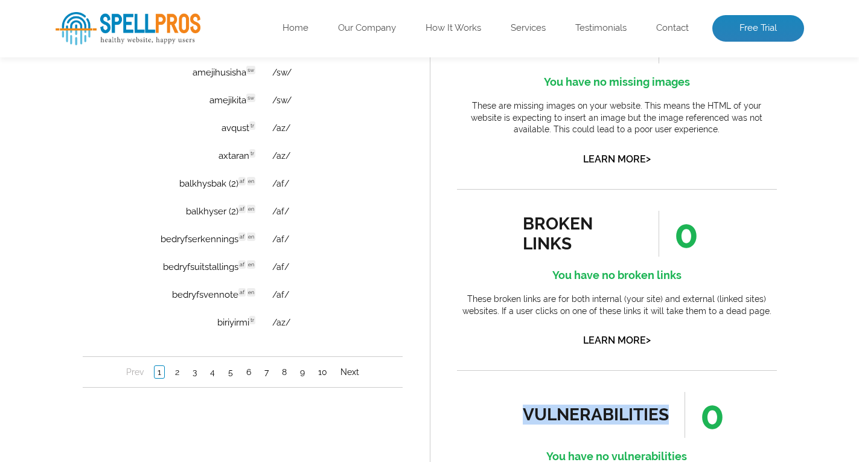 This screenshot has width=859, height=462. What do you see at coordinates (267, 343) in the screenshot?
I see `a: Next` at bounding box center [267, 343].